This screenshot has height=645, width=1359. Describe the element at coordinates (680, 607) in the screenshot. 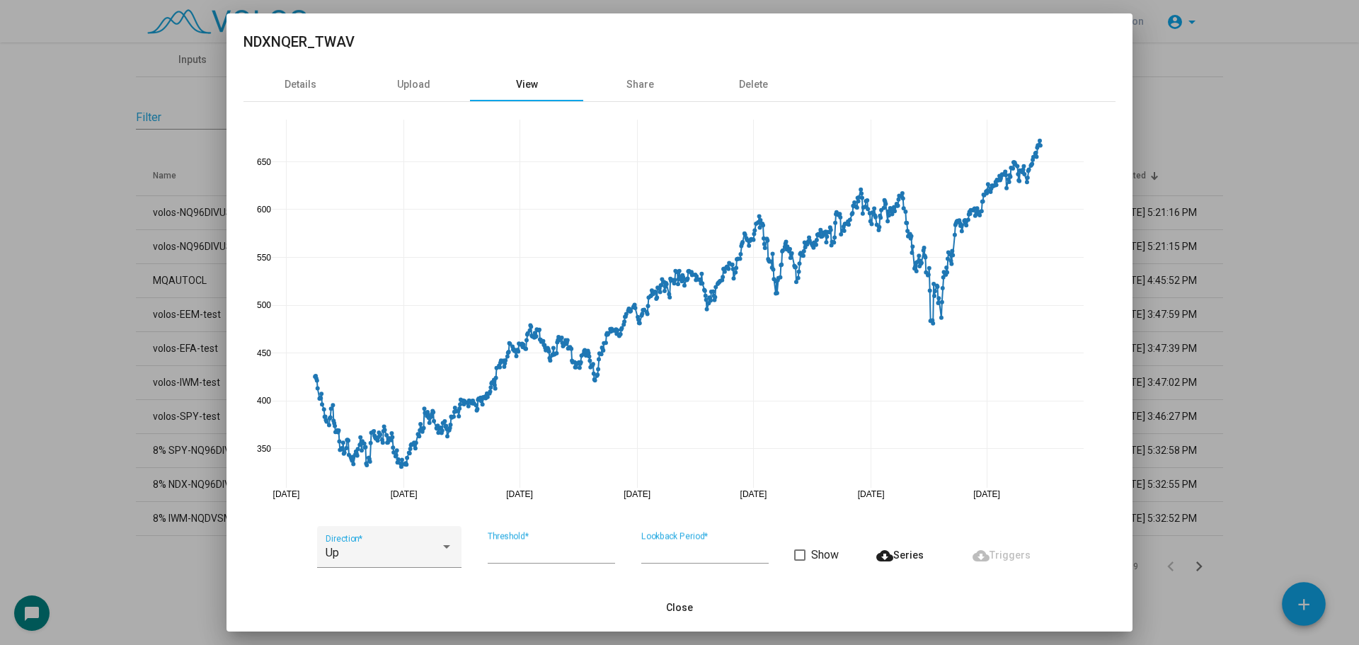

I see `button: Close` at that location.